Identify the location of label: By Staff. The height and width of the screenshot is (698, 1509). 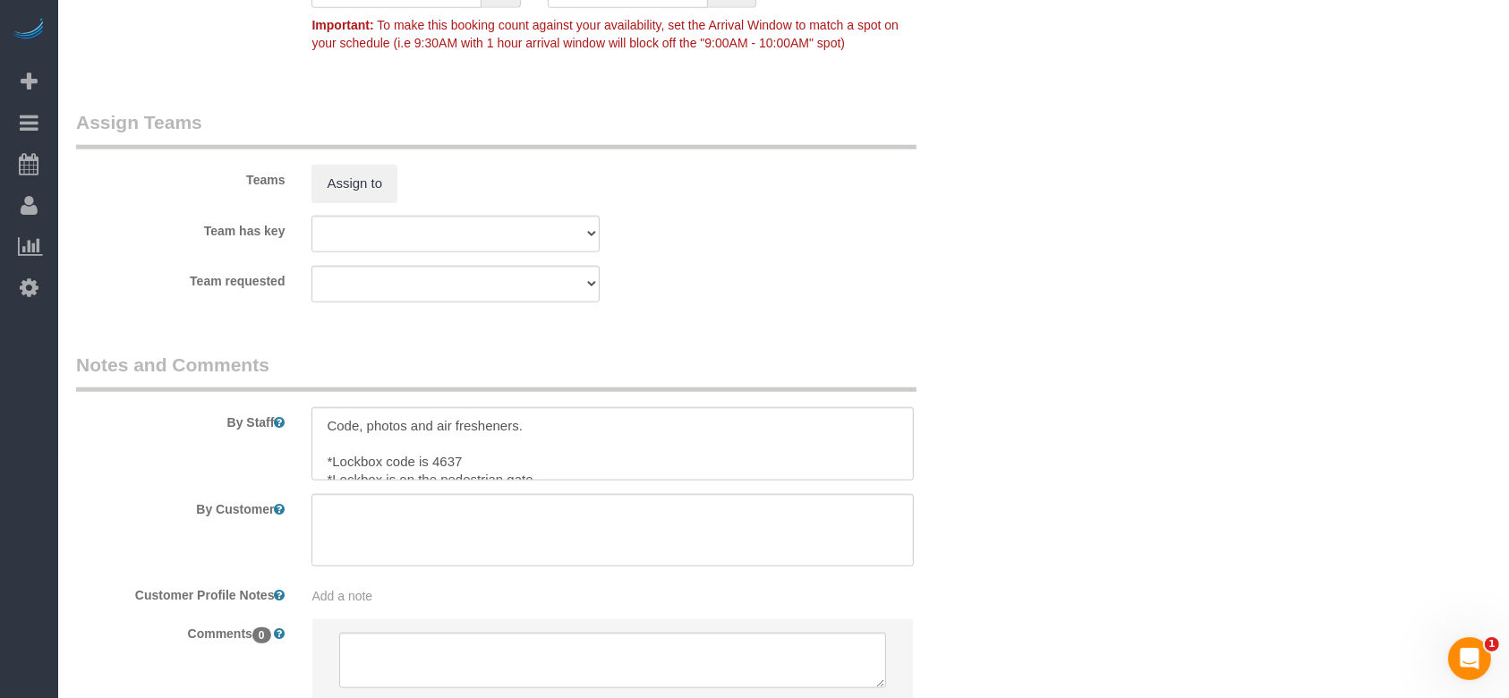
(180, 419).